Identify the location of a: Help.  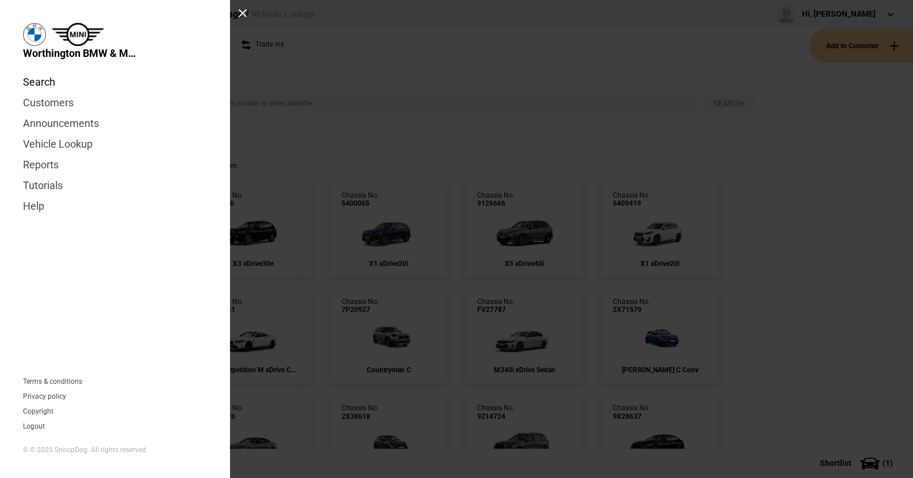
(115, 206).